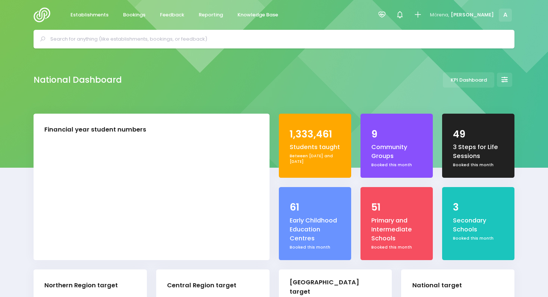 The width and height of the screenshot is (548, 297). What do you see at coordinates (172, 15) in the screenshot?
I see `a: Feedback` at bounding box center [172, 15].